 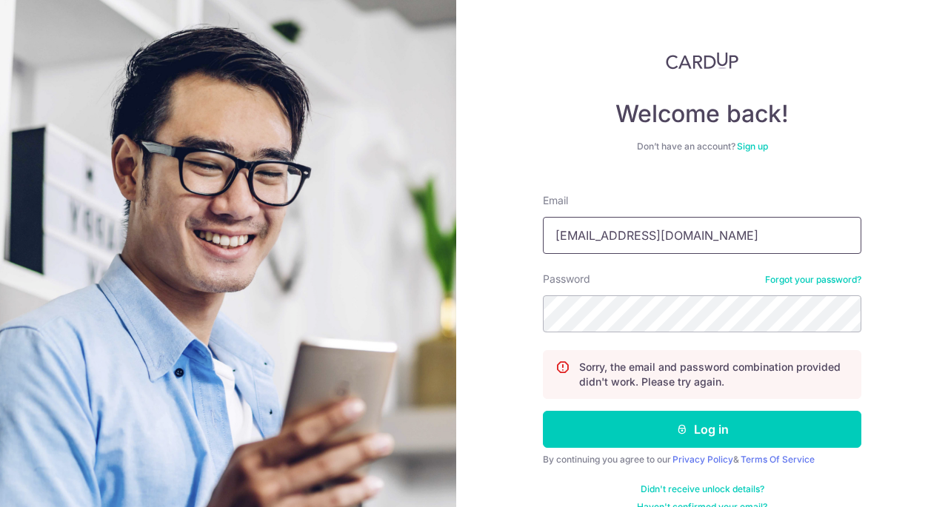 I want to click on input: Enter your Email, so click(x=702, y=236).